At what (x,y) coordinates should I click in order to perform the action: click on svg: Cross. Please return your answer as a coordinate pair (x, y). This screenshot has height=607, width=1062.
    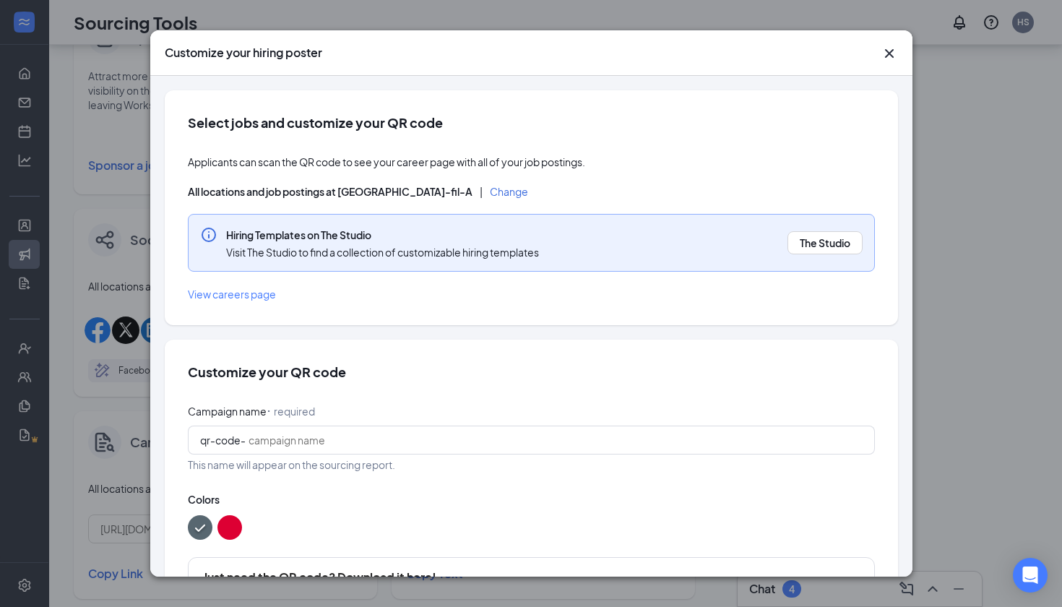
    Looking at the image, I should click on (889, 53).